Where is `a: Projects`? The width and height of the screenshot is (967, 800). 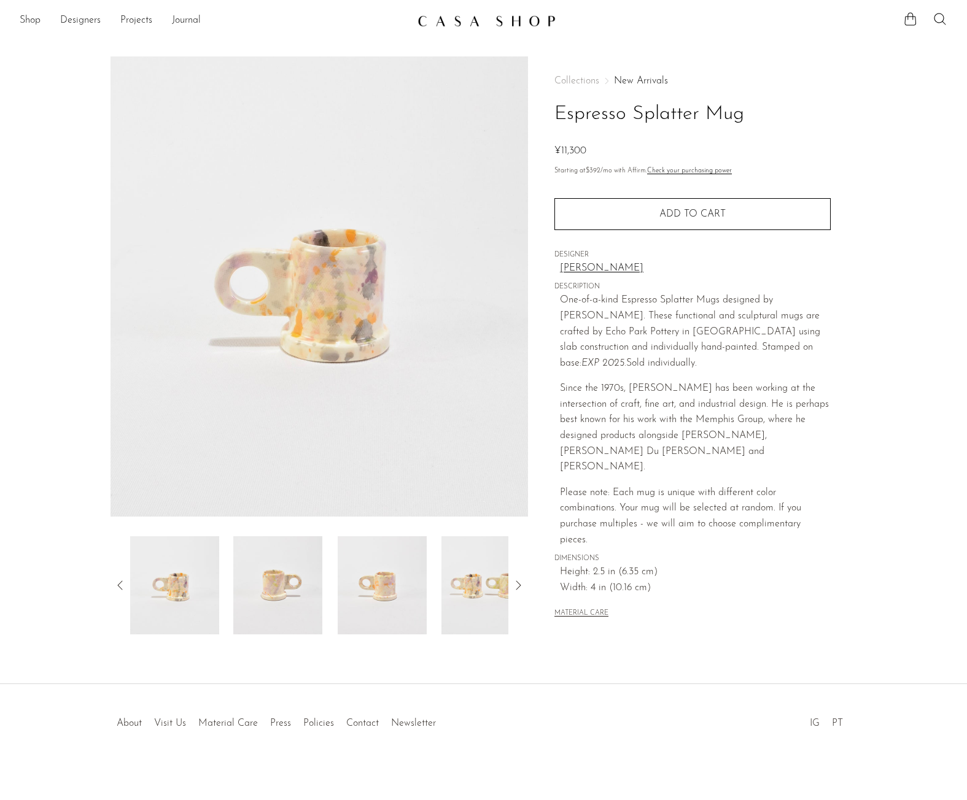
a: Projects is located at coordinates (136, 21).